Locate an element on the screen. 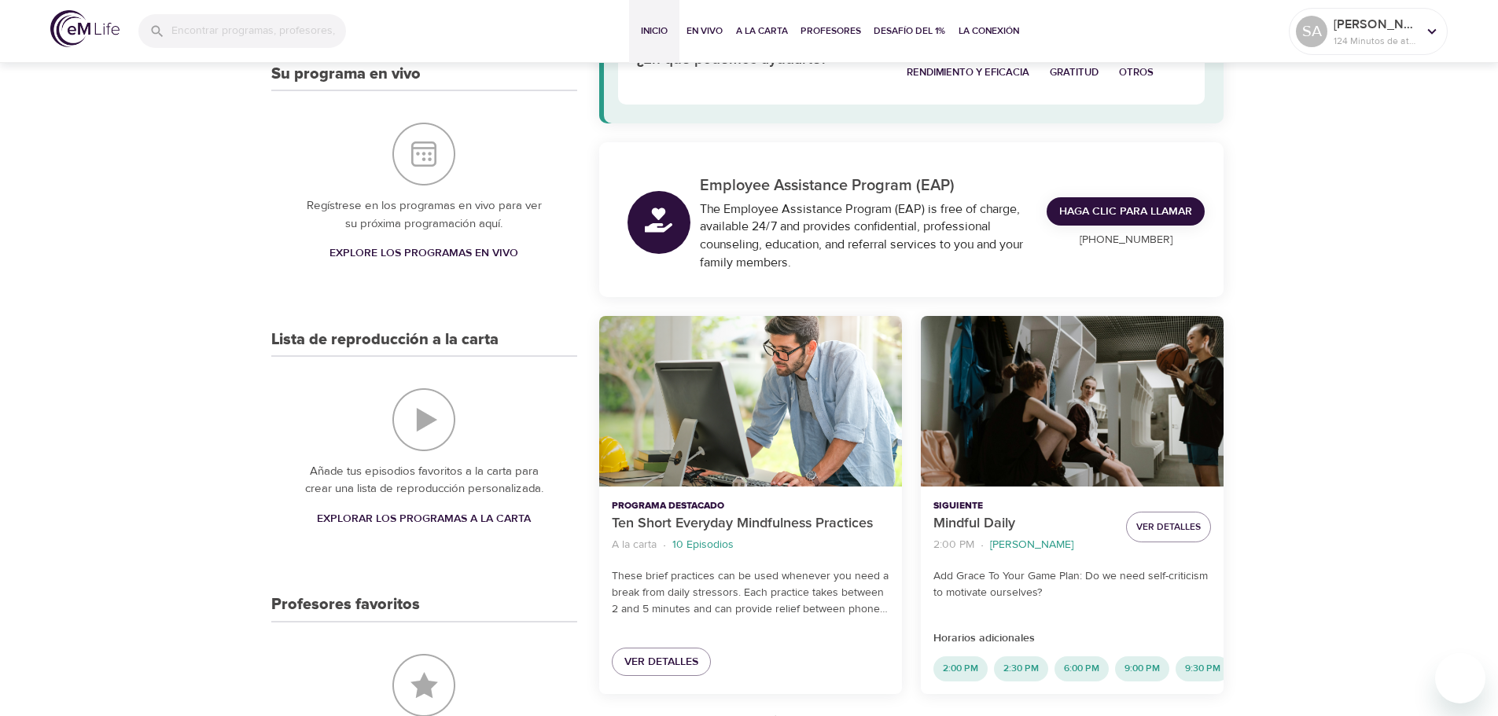 The image size is (1498, 716). p: 124 Minutos de atención is located at coordinates (1376, 41).